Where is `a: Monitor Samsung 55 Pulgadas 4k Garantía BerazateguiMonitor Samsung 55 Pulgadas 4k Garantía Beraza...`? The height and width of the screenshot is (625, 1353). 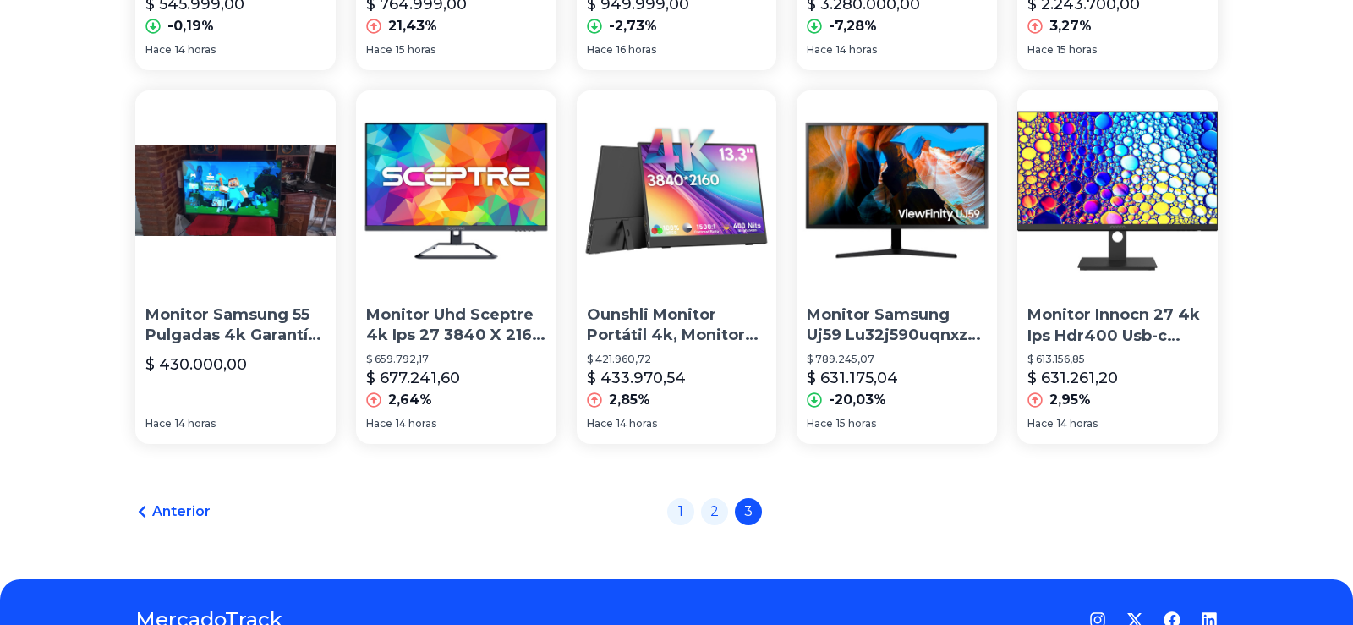 a: Monitor Samsung 55 Pulgadas 4k Garantía BerazateguiMonitor Samsung 55 Pulgadas 4k Garantía Beraza... is located at coordinates (235, 267).